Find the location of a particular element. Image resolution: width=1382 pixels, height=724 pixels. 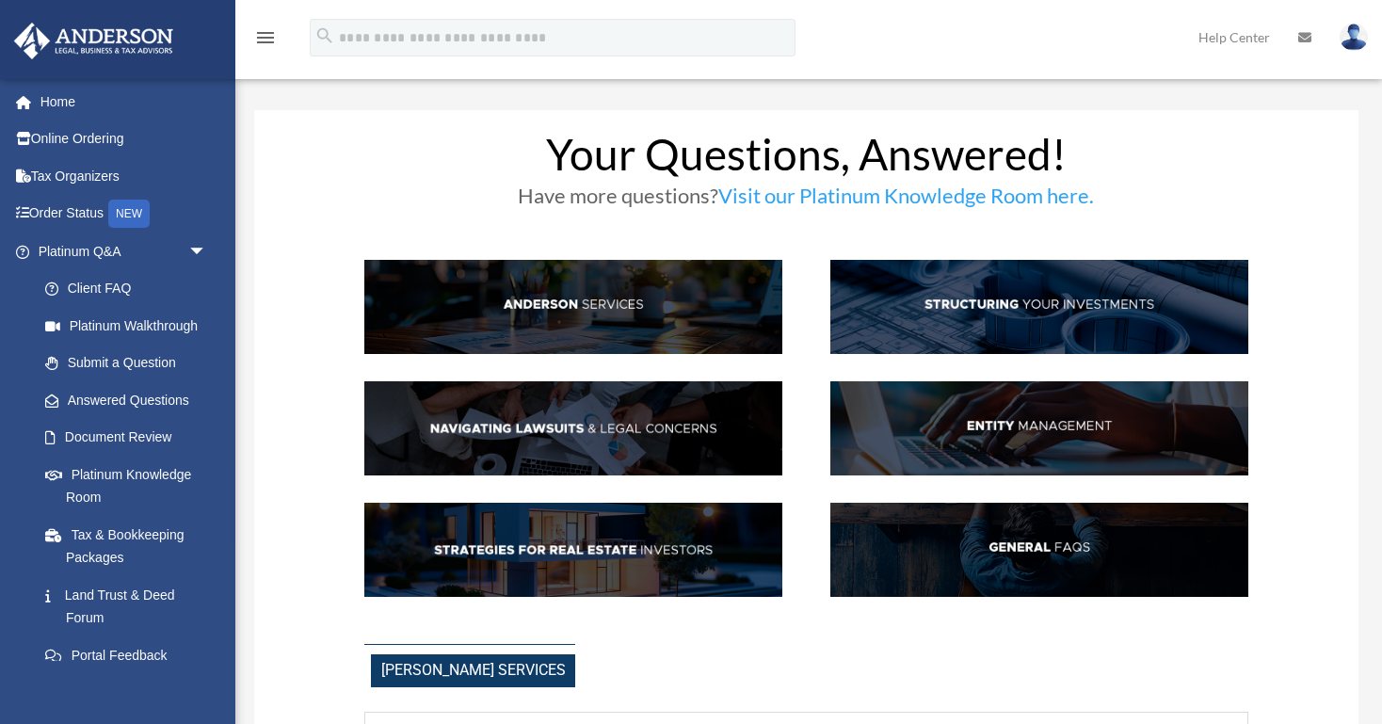

img: StructInv_hdr is located at coordinates (1038, 307).